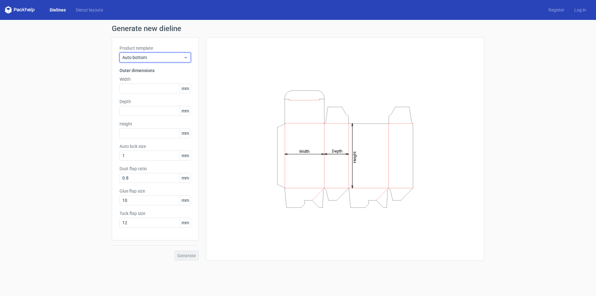 The width and height of the screenshot is (596, 296). What do you see at coordinates (155, 146) in the screenshot?
I see `label: Auto lock size` at bounding box center [155, 146].